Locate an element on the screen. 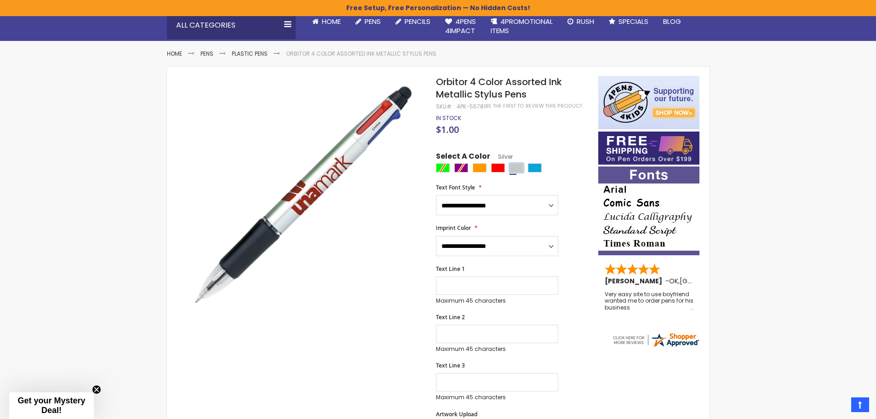  img: silver-55781-orbitor-metallic-stylus-pen_1.jpg is located at coordinates (304, 194).